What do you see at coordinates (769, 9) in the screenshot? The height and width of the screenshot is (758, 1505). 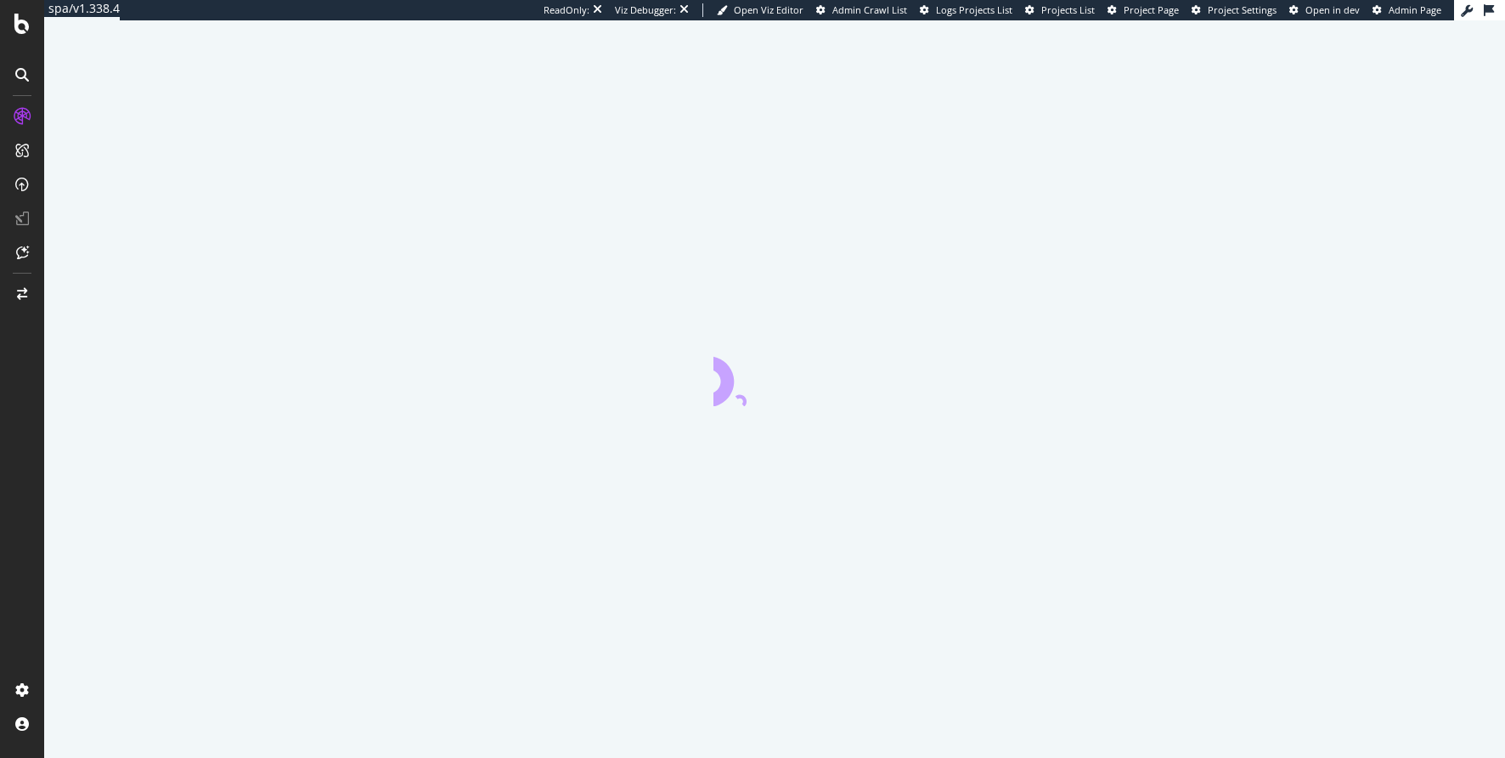 I see `span: Open Viz Editor` at bounding box center [769, 9].